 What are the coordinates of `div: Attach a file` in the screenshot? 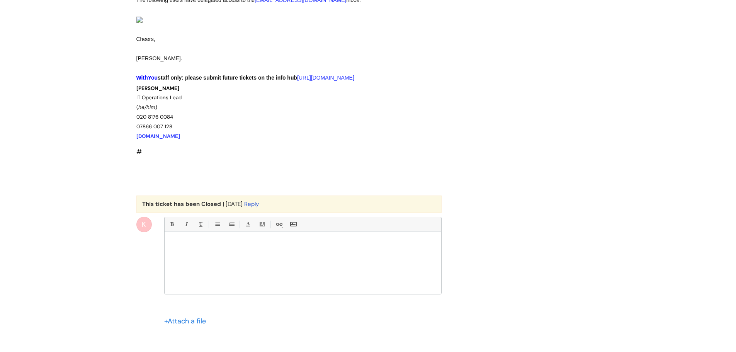 It's located at (187, 321).